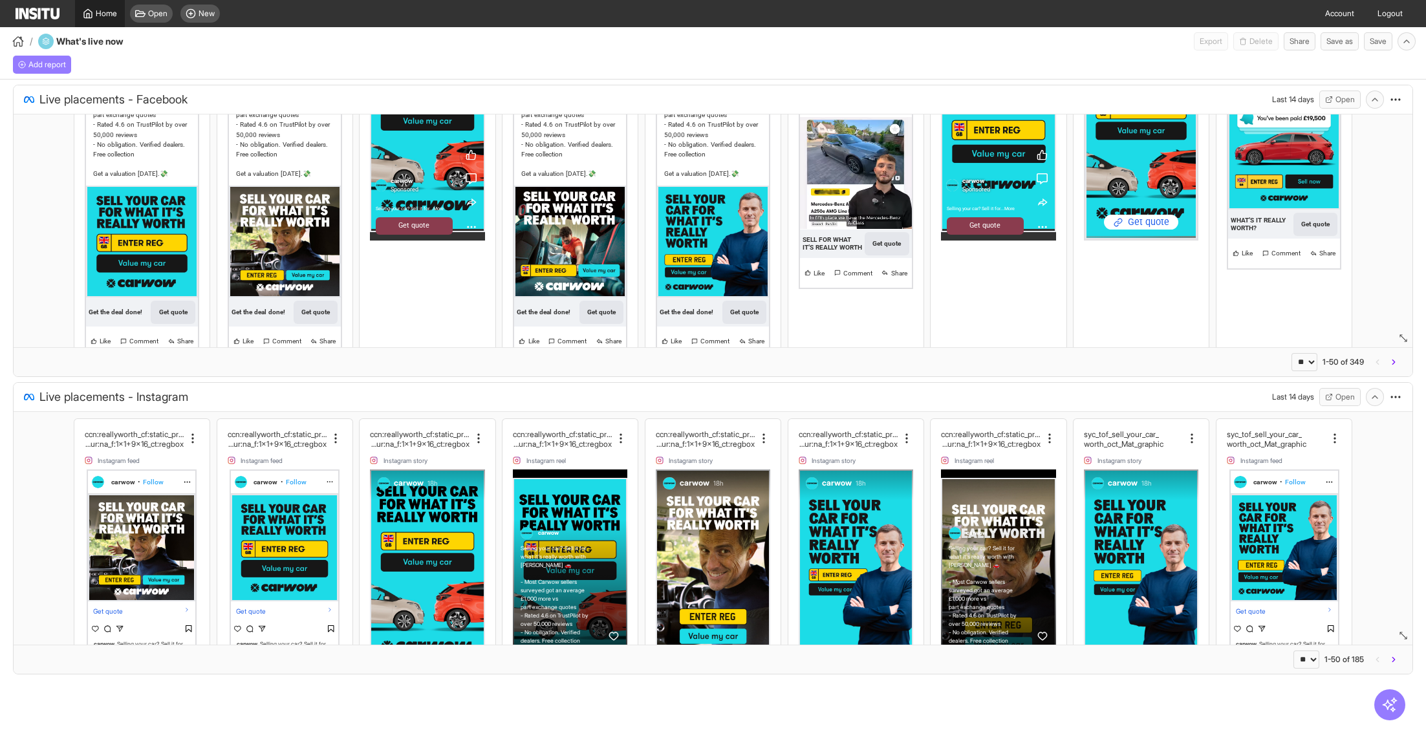 The width and height of the screenshot is (1426, 741). I want to click on button: Open, so click(1340, 100).